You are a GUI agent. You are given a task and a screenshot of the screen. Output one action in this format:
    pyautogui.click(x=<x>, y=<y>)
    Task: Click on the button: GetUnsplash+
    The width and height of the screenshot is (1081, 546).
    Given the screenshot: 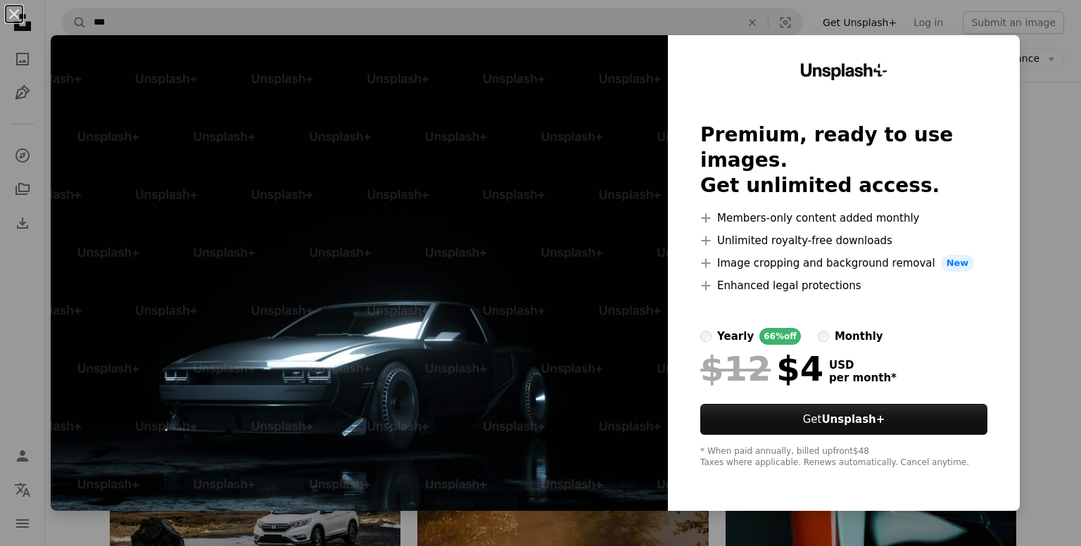 What is the action you would take?
    pyautogui.click(x=844, y=419)
    